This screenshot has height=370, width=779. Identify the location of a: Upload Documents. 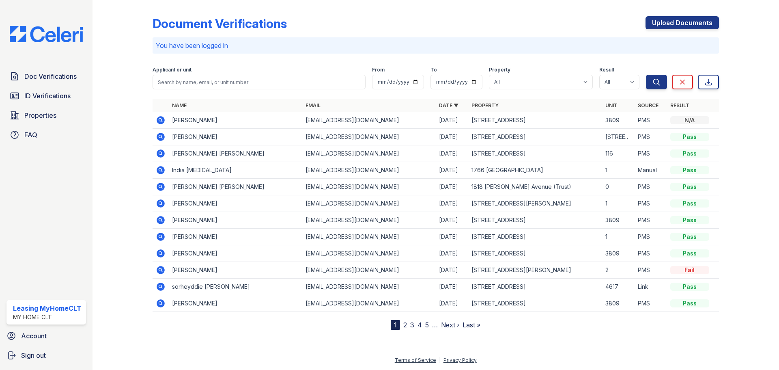
(682, 23).